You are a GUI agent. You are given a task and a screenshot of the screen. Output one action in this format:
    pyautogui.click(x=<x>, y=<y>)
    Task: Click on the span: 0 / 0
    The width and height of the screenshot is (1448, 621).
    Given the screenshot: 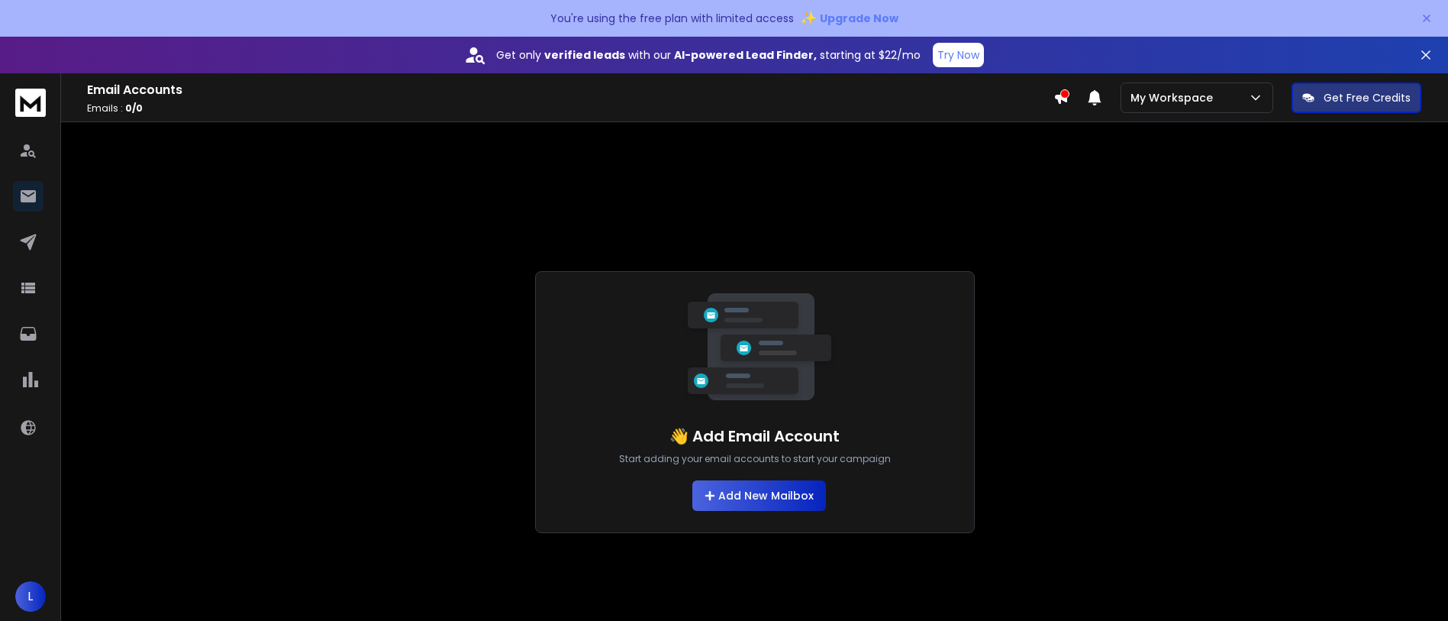 What is the action you would take?
    pyautogui.click(x=134, y=108)
    